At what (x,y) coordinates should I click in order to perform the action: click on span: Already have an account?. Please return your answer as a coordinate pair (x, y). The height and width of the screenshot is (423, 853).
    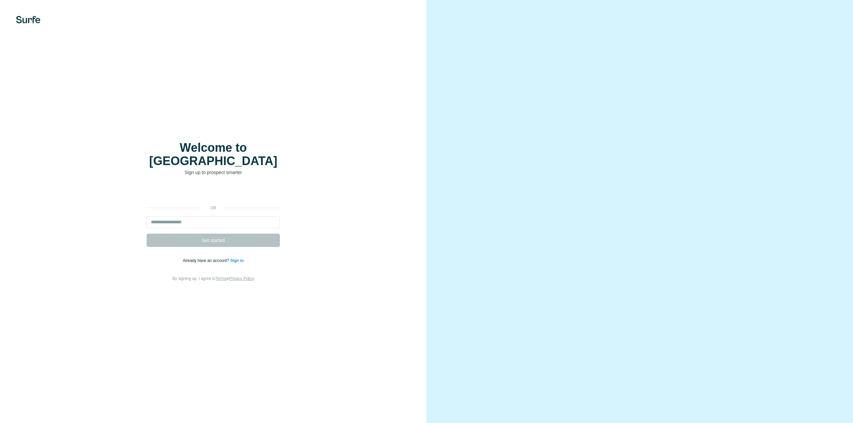
    Looking at the image, I should click on (206, 261).